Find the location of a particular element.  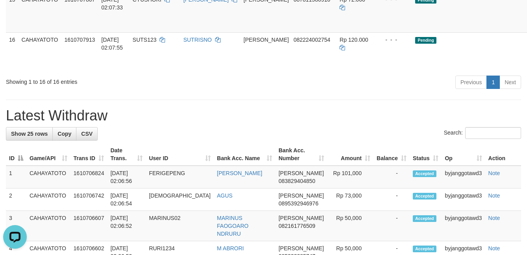

a: 1 is located at coordinates (493, 82).